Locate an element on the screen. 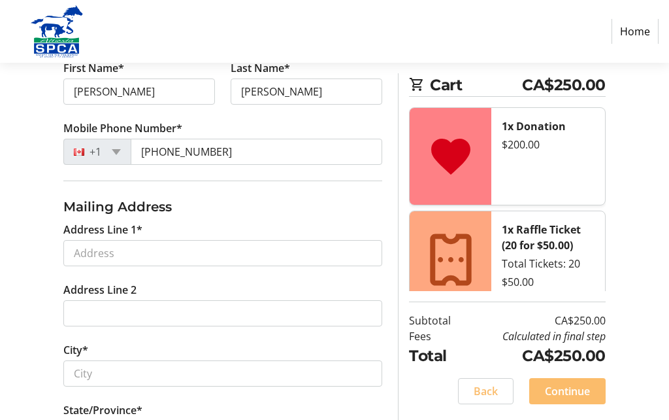 This screenshot has width=669, height=420. button: Continue is located at coordinates (567, 391).